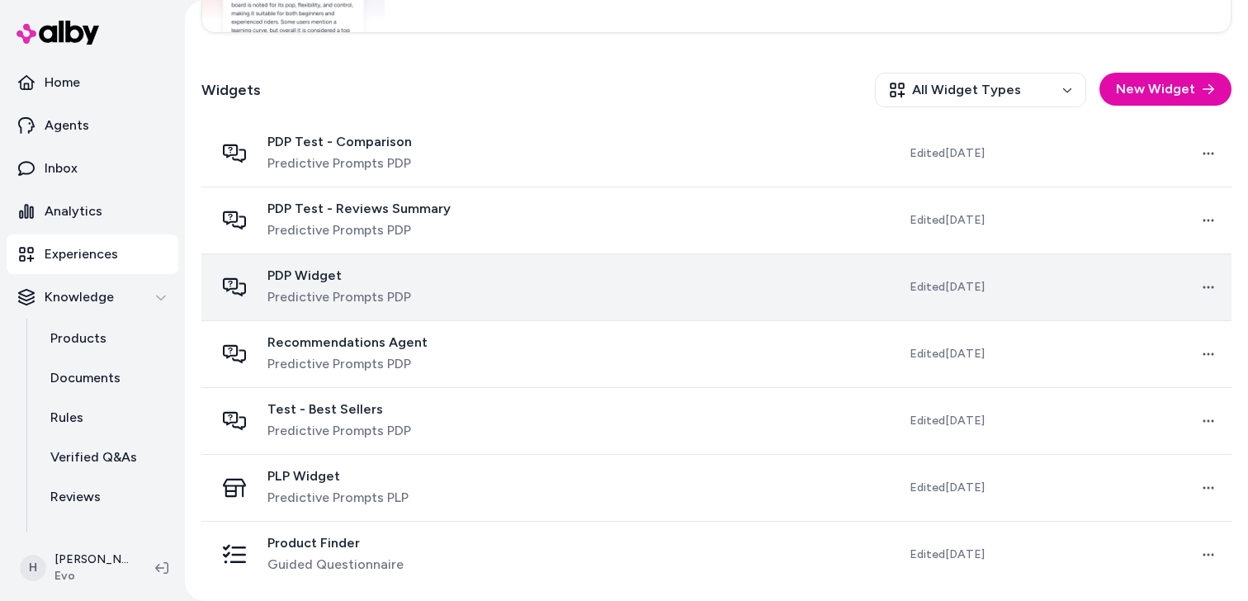 This screenshot has height=601, width=1248. Describe the element at coordinates (106, 457) in the screenshot. I see `a: Verified Q&As` at that location.